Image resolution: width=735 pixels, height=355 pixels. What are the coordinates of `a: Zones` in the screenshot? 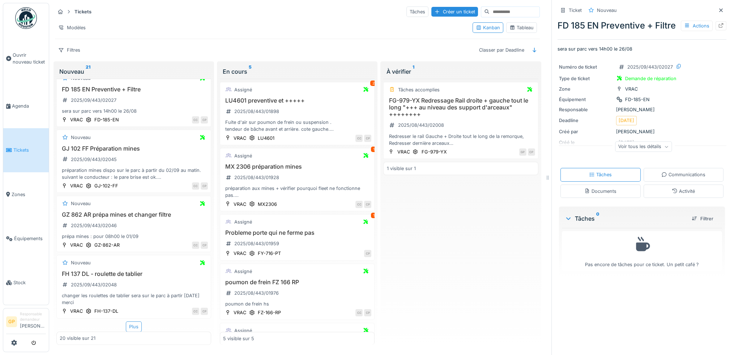 It's located at (26, 194).